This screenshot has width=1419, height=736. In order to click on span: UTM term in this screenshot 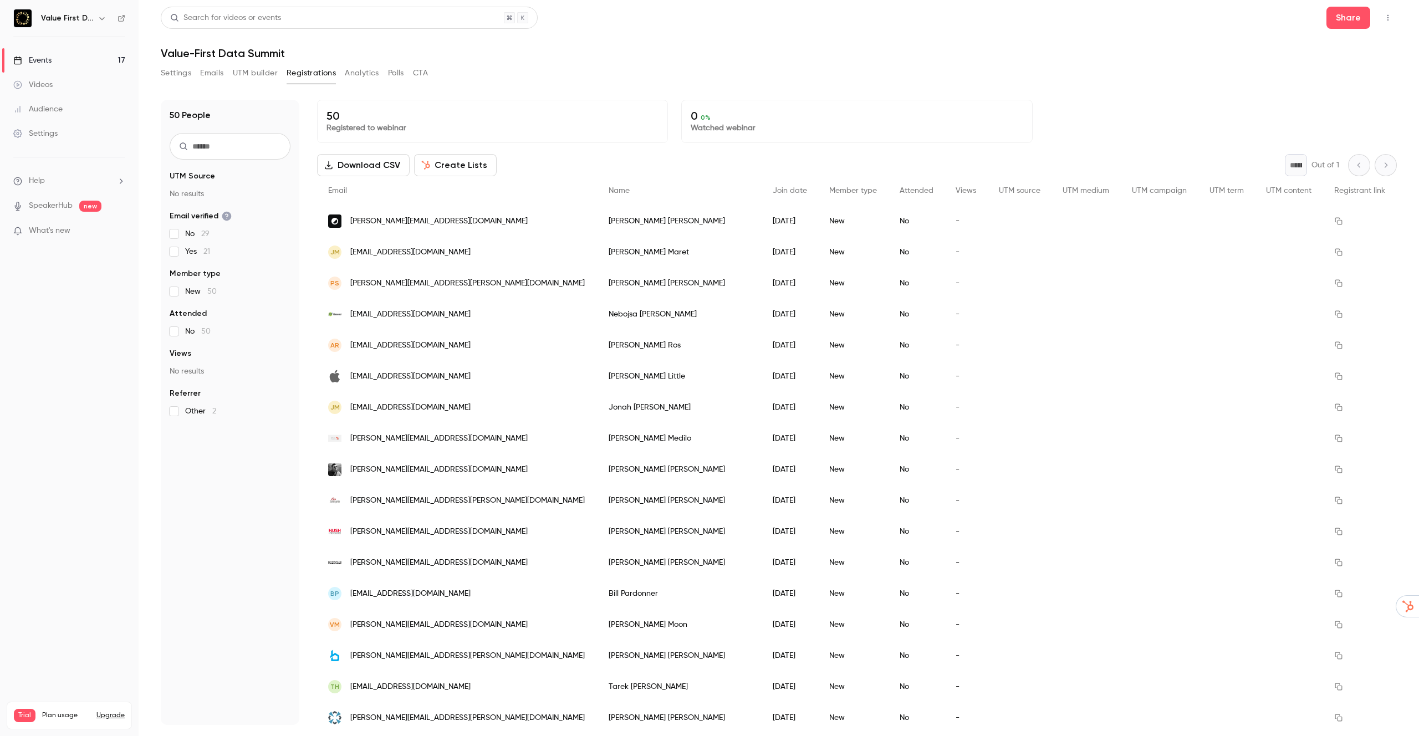, I will do `click(1227, 191)`.